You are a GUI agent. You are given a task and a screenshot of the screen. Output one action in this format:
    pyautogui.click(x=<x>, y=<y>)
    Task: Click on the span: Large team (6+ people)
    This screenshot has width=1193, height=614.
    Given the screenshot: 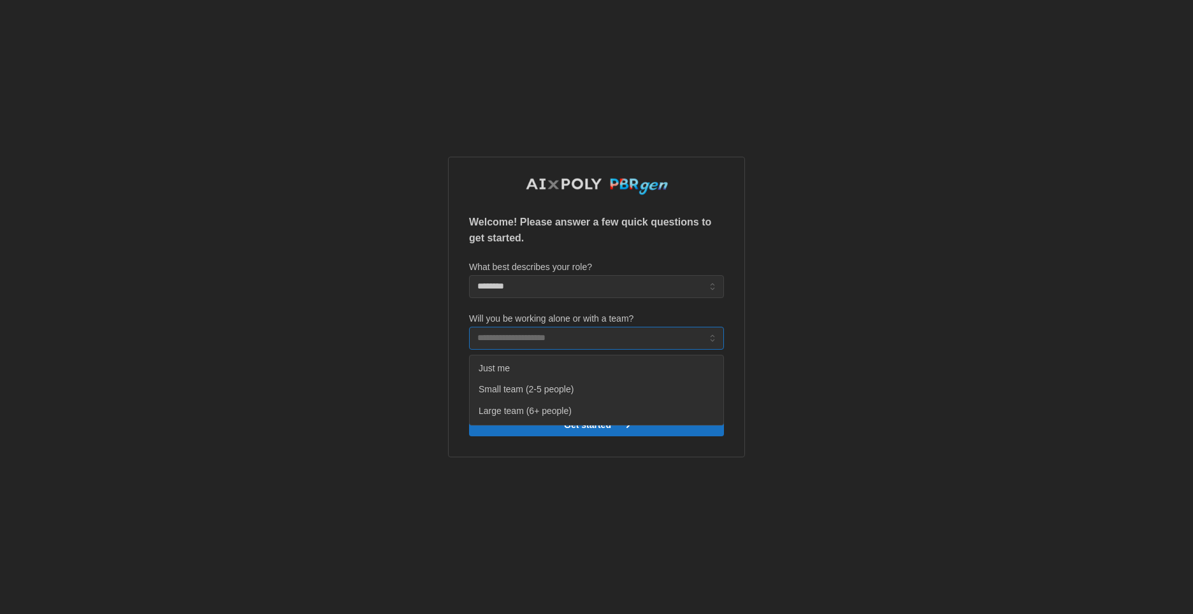 What is the action you would take?
    pyautogui.click(x=525, y=412)
    